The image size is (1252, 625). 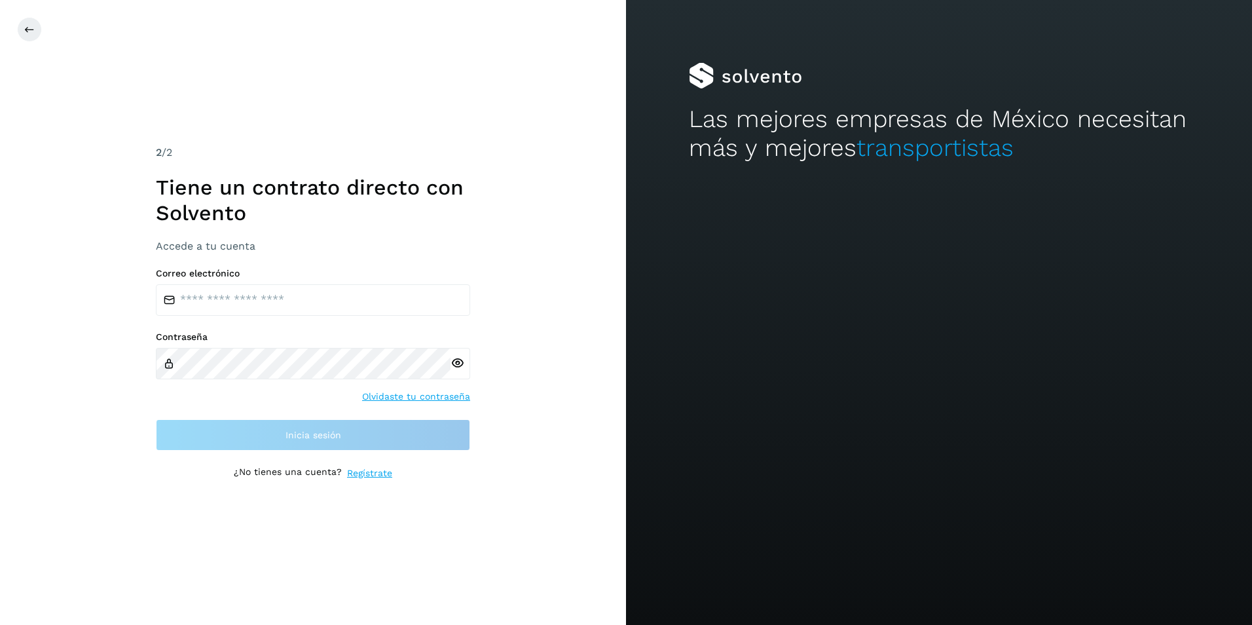 What do you see at coordinates (313, 200) in the screenshot?
I see `h1: Tiene un contrato directo con Solvento` at bounding box center [313, 200].